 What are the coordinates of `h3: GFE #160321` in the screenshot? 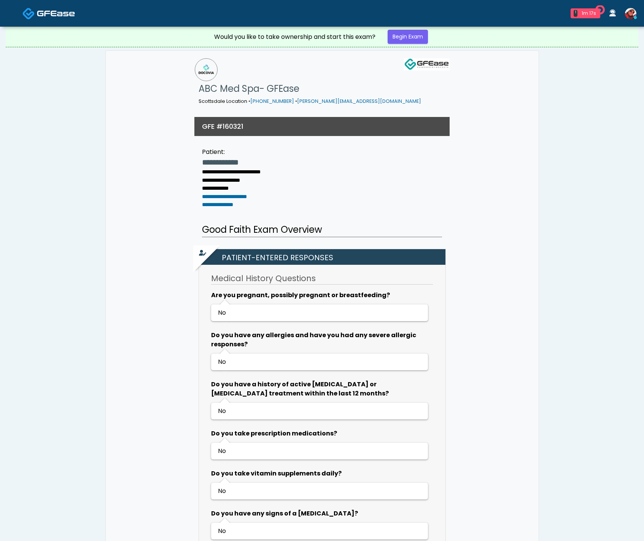 It's located at (223, 126).